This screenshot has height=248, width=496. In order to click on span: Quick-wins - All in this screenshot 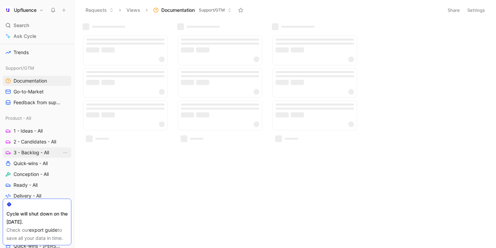, I will do `click(30, 163)`.